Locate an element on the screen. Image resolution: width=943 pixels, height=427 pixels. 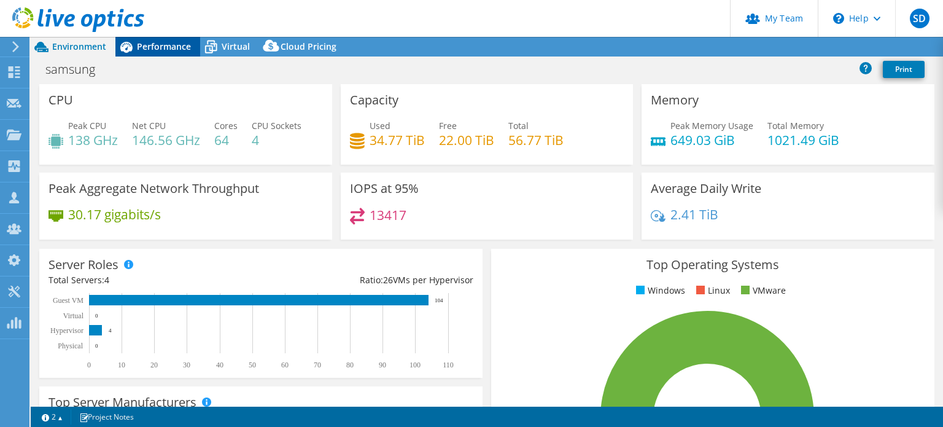
h3: IOPS at 95% is located at coordinates (384, 188).